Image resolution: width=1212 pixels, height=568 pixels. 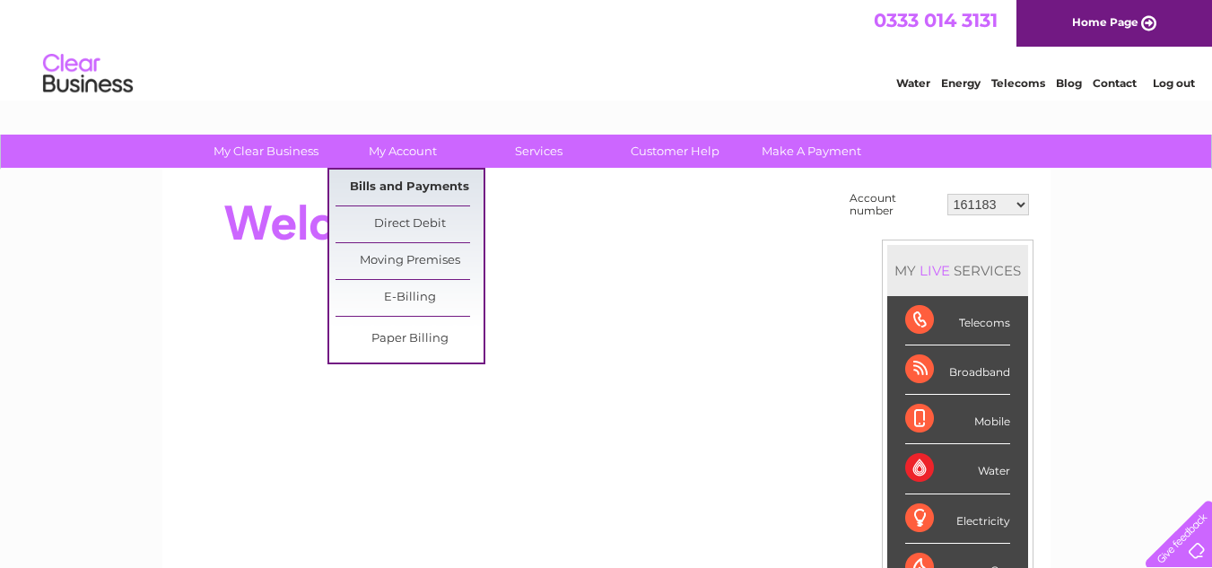 What do you see at coordinates (811, 151) in the screenshot?
I see `a: Make A Payment` at bounding box center [811, 151].